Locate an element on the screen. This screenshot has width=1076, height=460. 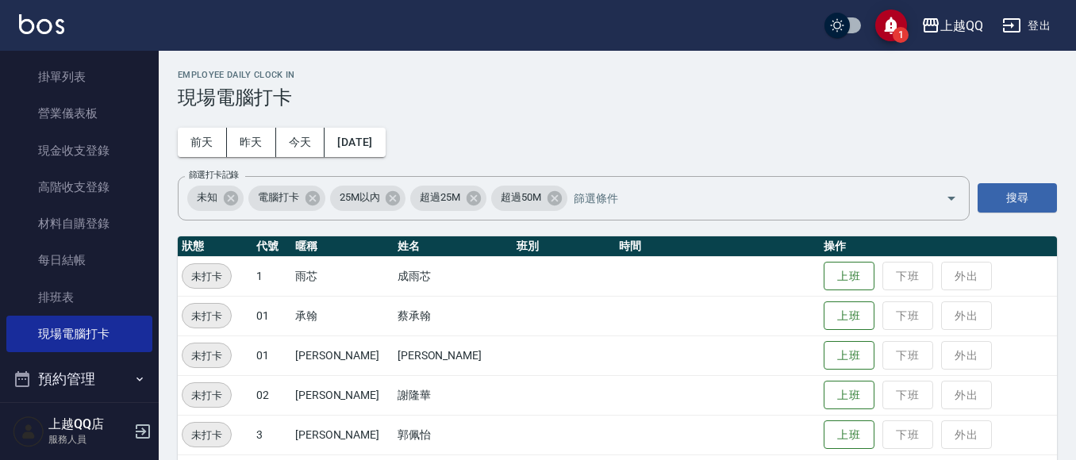
th: 暱稱 is located at coordinates (342, 247).